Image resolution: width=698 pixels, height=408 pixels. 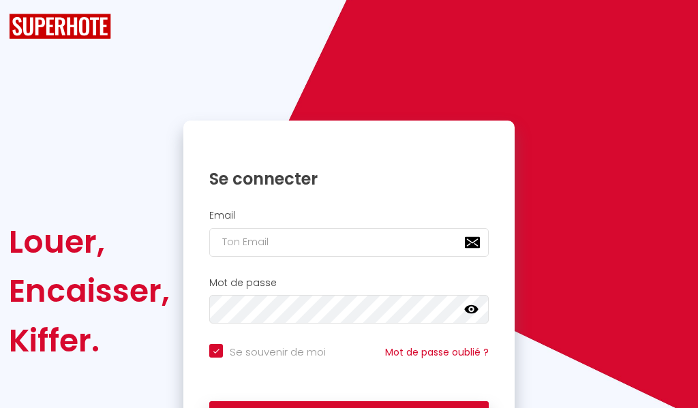 What do you see at coordinates (89, 291) in the screenshot?
I see `div: Encaisser,` at bounding box center [89, 291].